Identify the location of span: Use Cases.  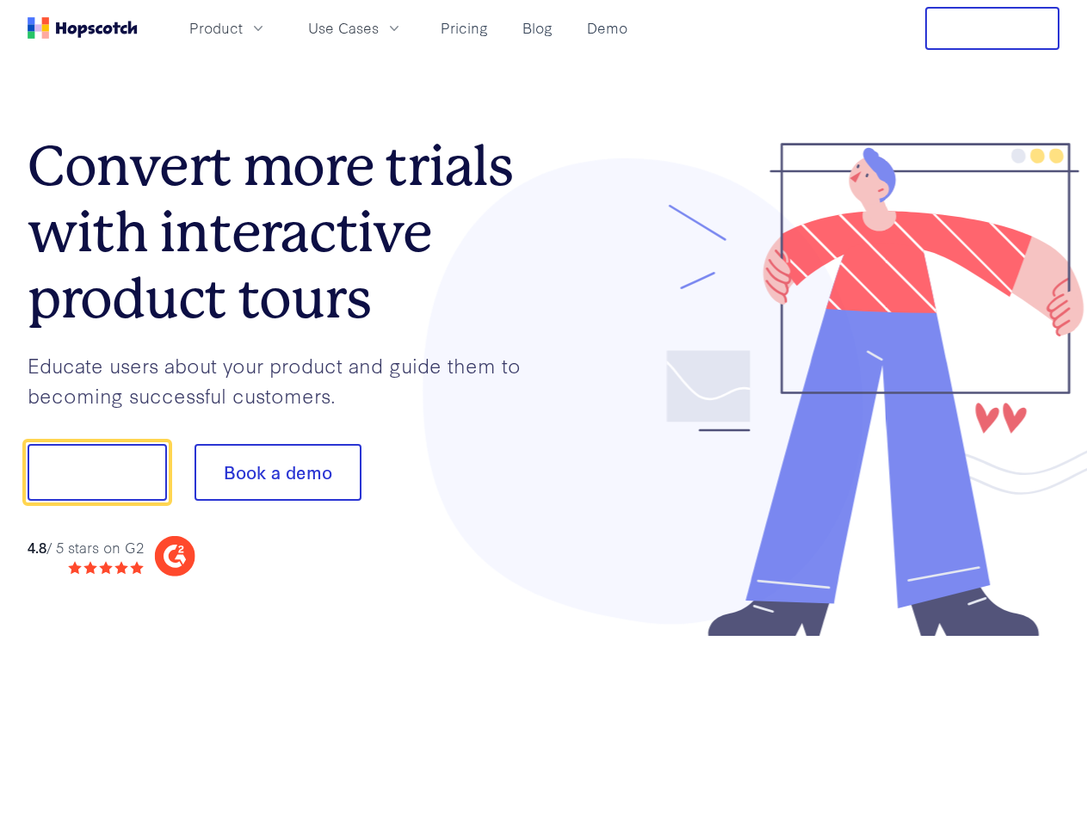
(343, 28).